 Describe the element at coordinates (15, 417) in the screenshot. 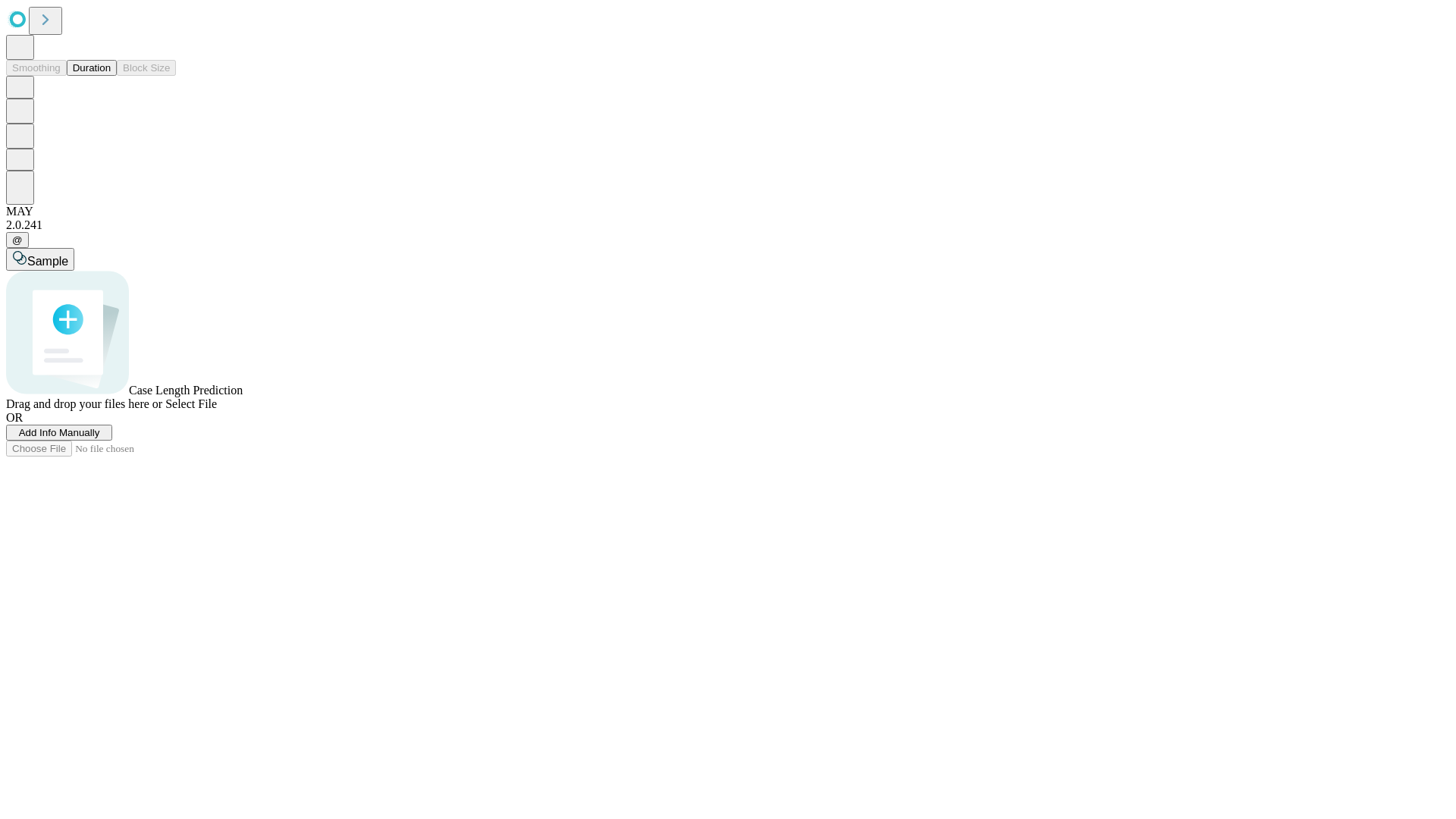

I see `span: OR` at that location.